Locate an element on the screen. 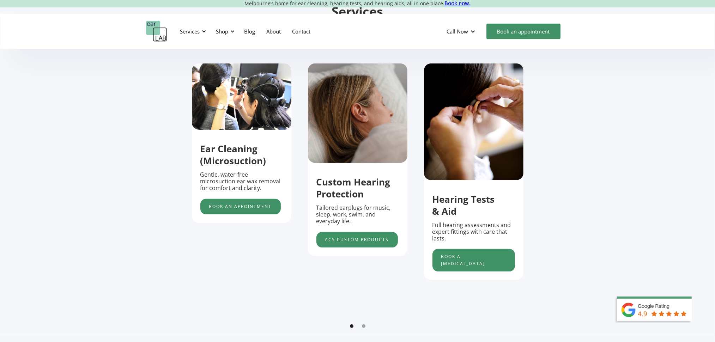 This screenshot has width=715, height=342. p: Tailored earplugs for music, sleep, work, swim, and everyday life. is located at coordinates (358, 215).